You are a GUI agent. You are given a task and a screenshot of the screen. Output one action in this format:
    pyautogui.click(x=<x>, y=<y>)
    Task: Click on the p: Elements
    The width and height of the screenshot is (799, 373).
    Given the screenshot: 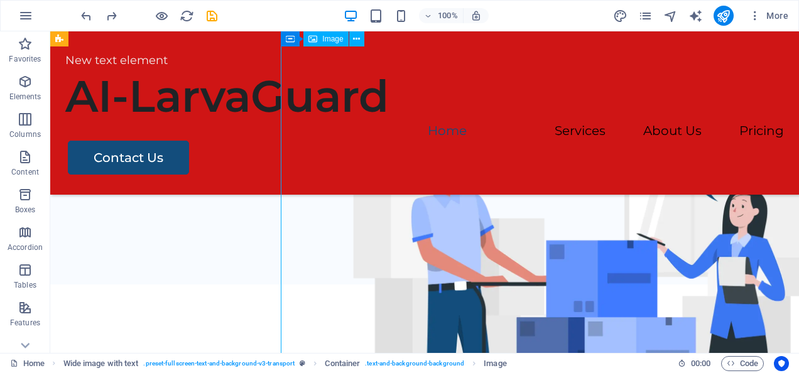 What is the action you would take?
    pyautogui.click(x=25, y=97)
    